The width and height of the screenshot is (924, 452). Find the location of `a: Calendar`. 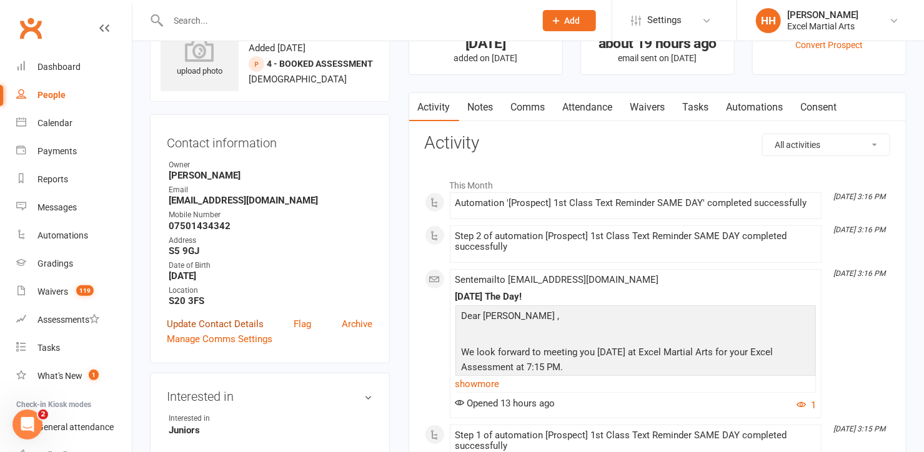

a: Calendar is located at coordinates (74, 123).